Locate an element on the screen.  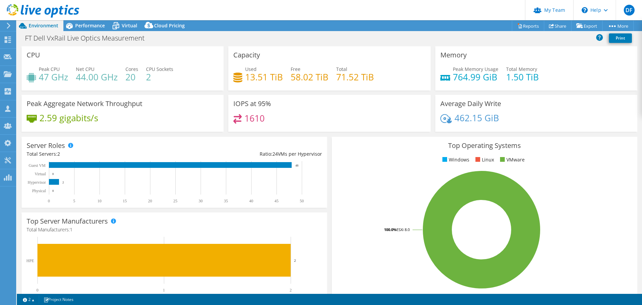
text: 20 is located at coordinates (150, 201).